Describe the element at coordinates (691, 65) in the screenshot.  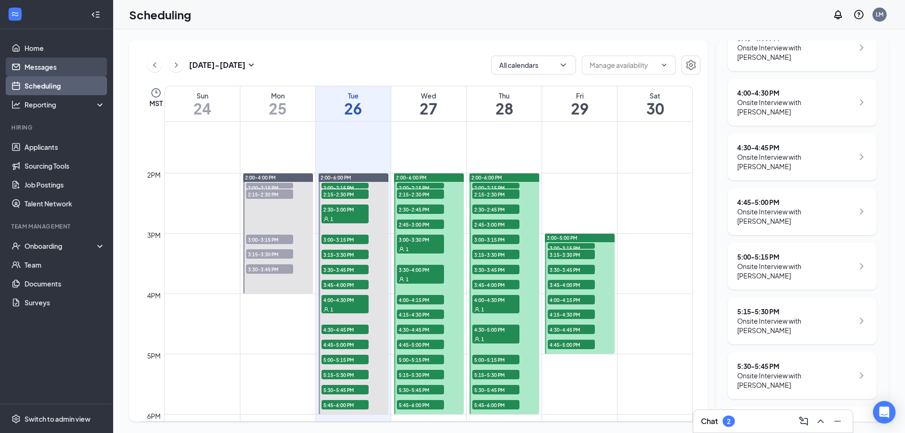
I see `button: Settings` at that location.